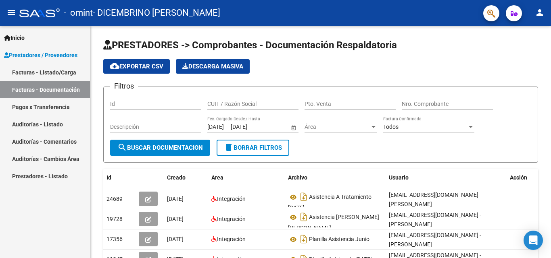 The height and width of the screenshot is (258, 551). I want to click on span: Planilla Asistencia Junio, so click(339, 240).